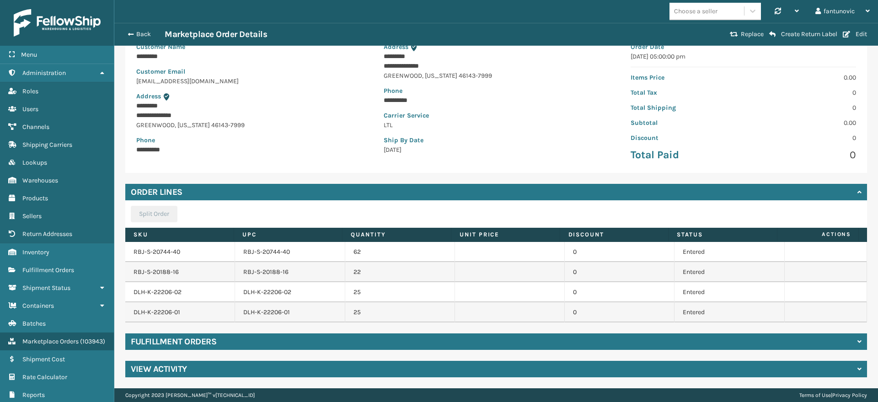  I want to click on button: Edit, so click(854, 34).